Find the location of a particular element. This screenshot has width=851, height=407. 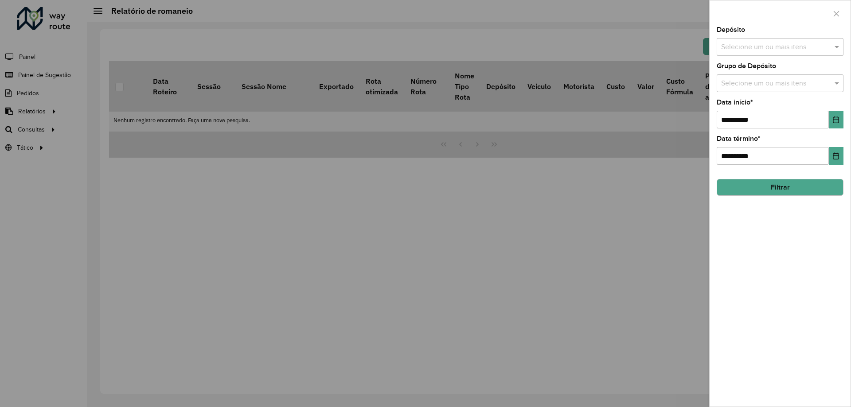

label: Grupo de Depósito is located at coordinates (746, 66).